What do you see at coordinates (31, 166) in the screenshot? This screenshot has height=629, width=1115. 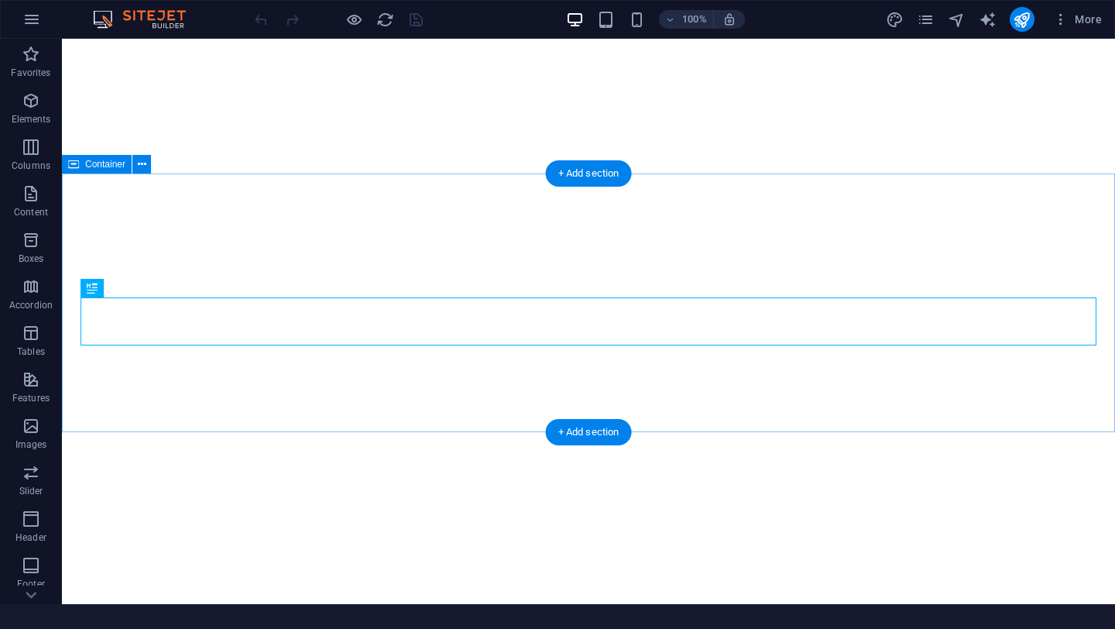 I see `p: Columns` at bounding box center [31, 166].